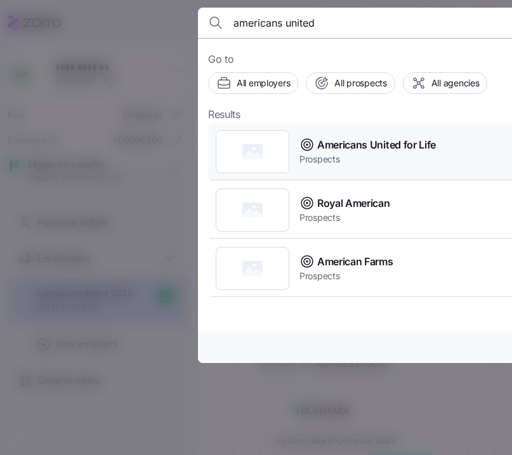 The width and height of the screenshot is (512, 455). I want to click on span: Results, so click(224, 114).